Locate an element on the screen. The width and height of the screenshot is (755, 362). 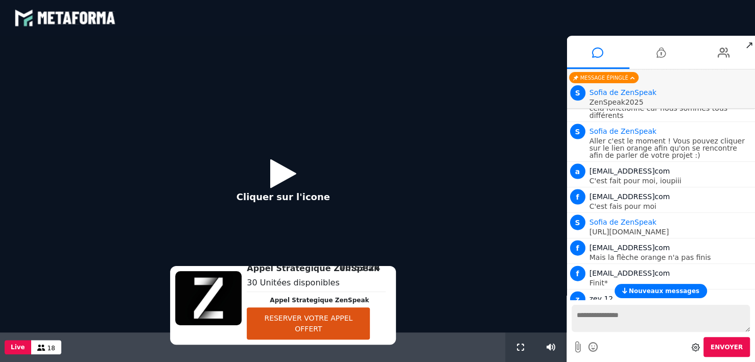
p: Mais la flèche orange n'a pas finis is located at coordinates (671, 257).